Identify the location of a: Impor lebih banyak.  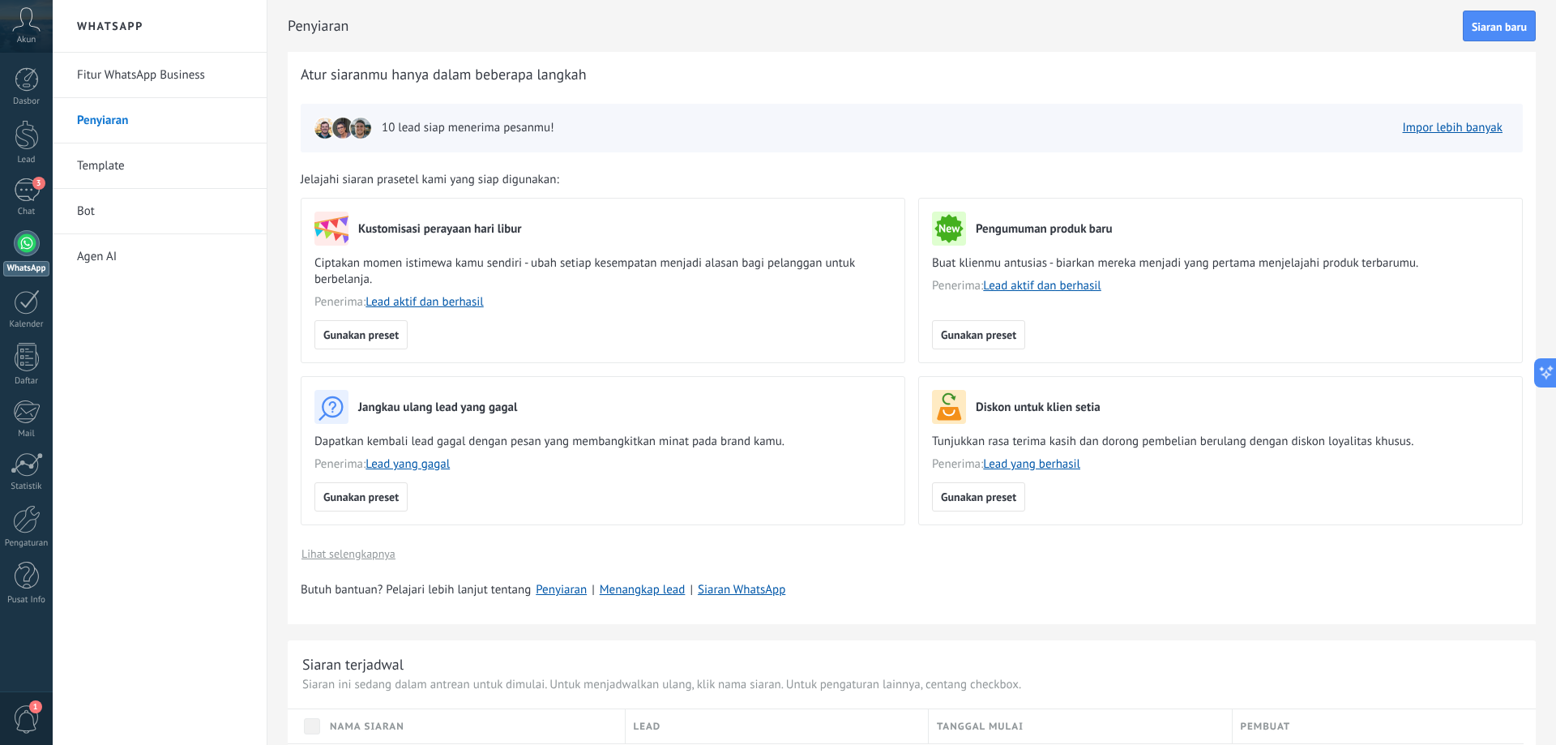
(1453, 127).